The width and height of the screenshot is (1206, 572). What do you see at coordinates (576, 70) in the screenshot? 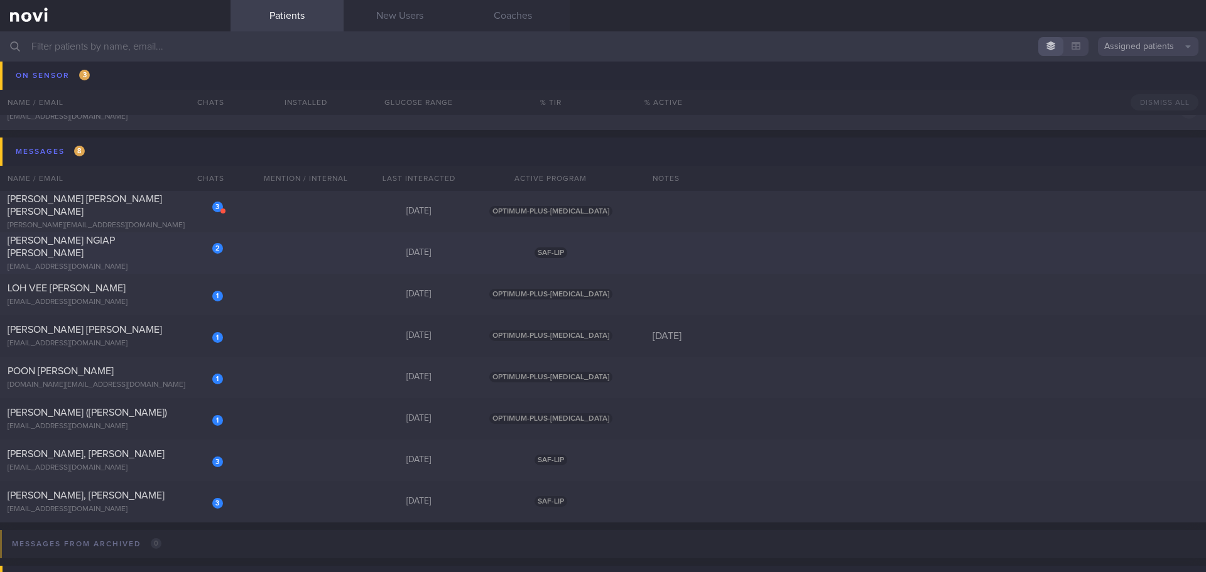
I see `div: 11` at bounding box center [576, 70].